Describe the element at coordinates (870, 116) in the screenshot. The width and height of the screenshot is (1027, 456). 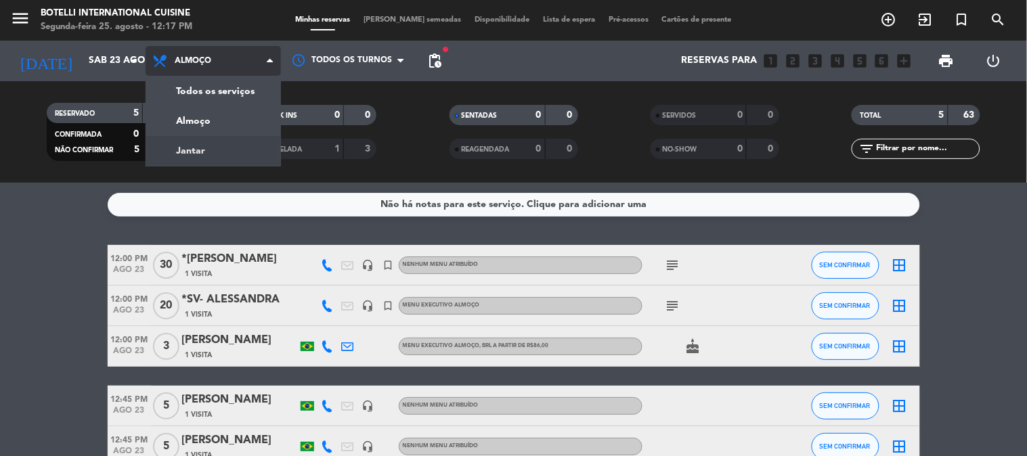
I see `span: TOTAL` at that location.